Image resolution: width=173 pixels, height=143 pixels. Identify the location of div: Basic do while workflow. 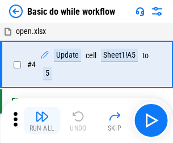
(71, 11).